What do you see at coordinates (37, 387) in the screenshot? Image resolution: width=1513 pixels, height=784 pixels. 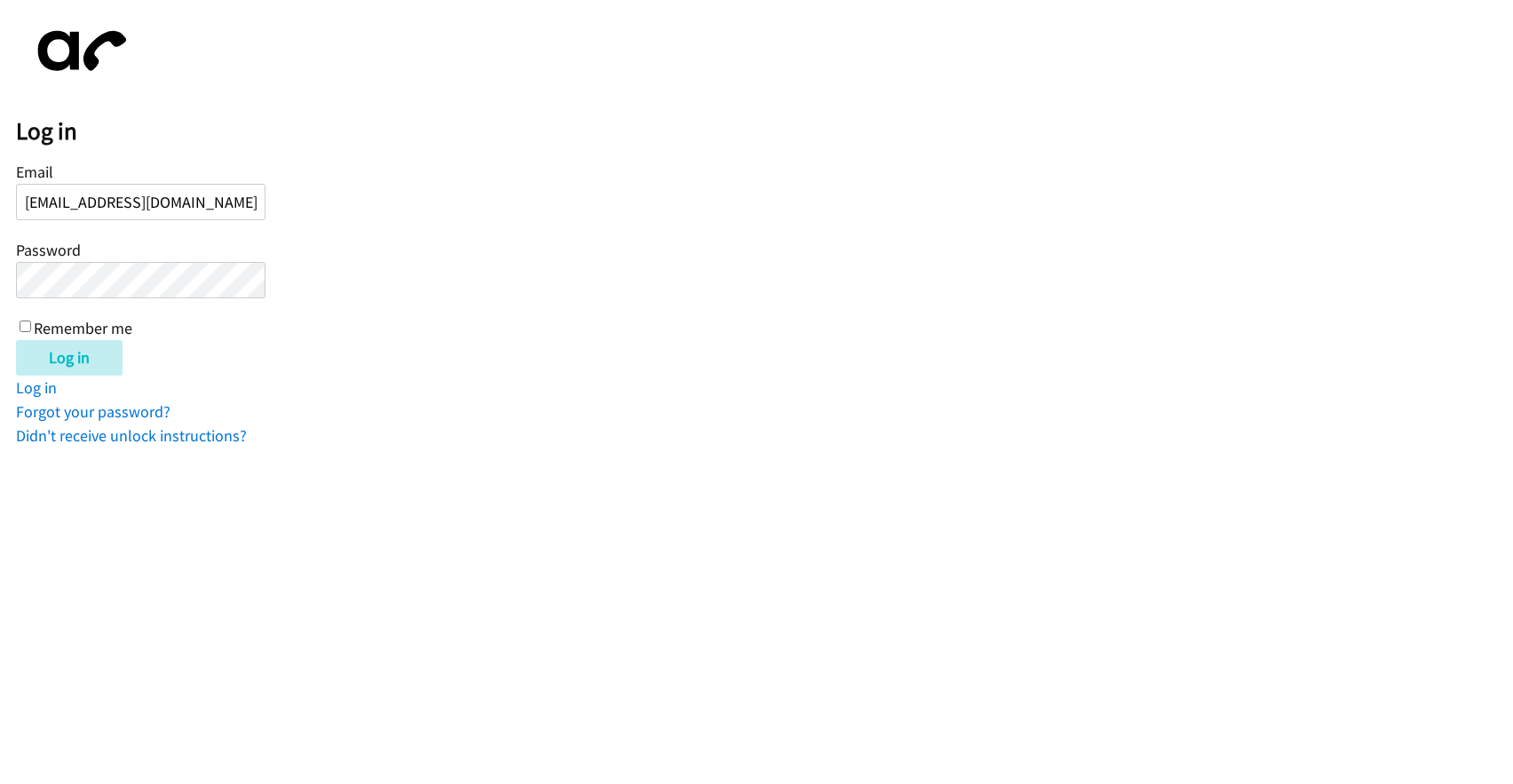 I see `a: Log in` at bounding box center [37, 387].